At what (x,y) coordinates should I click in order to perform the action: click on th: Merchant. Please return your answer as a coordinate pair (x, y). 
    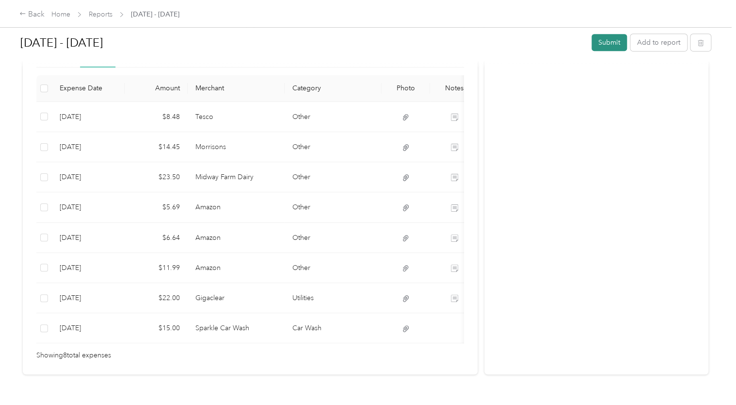
    Looking at the image, I should click on (236, 88).